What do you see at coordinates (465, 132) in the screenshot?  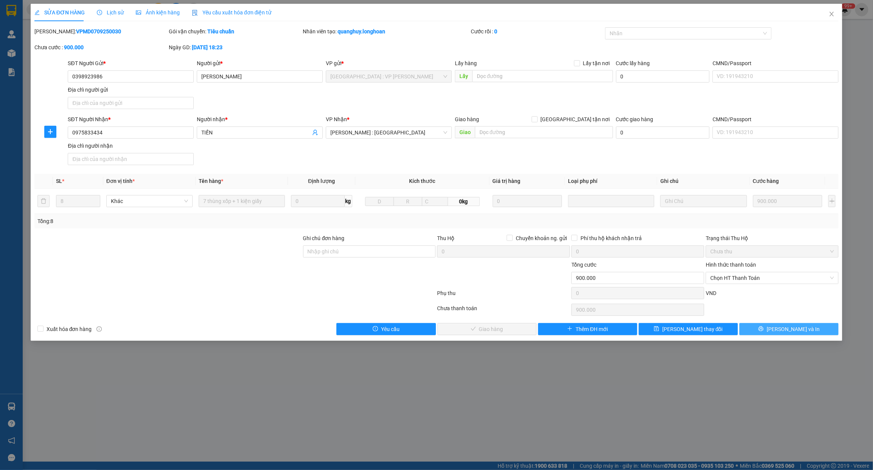 I see `span: Giao` at bounding box center [465, 132].